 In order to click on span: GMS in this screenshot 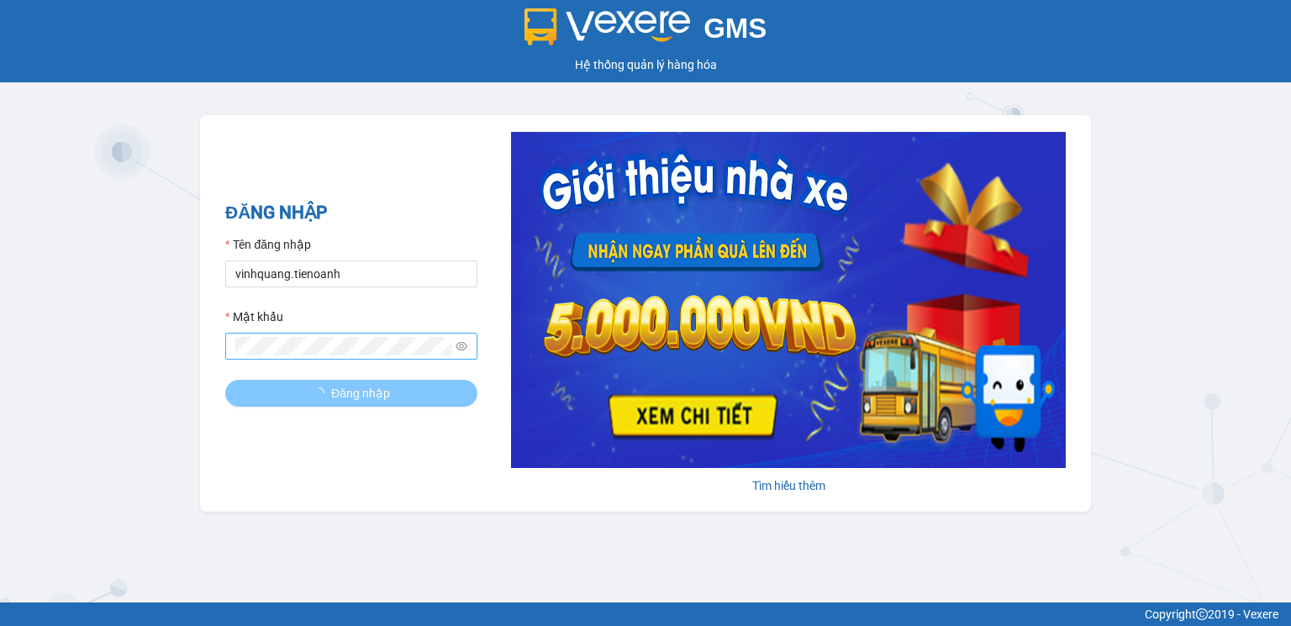, I will do `click(735, 28)`.